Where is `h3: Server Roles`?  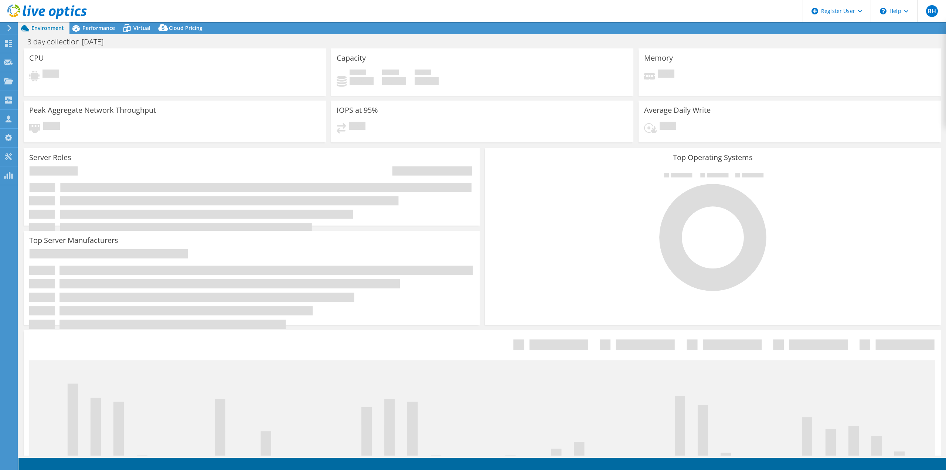
h3: Server Roles is located at coordinates (50, 157).